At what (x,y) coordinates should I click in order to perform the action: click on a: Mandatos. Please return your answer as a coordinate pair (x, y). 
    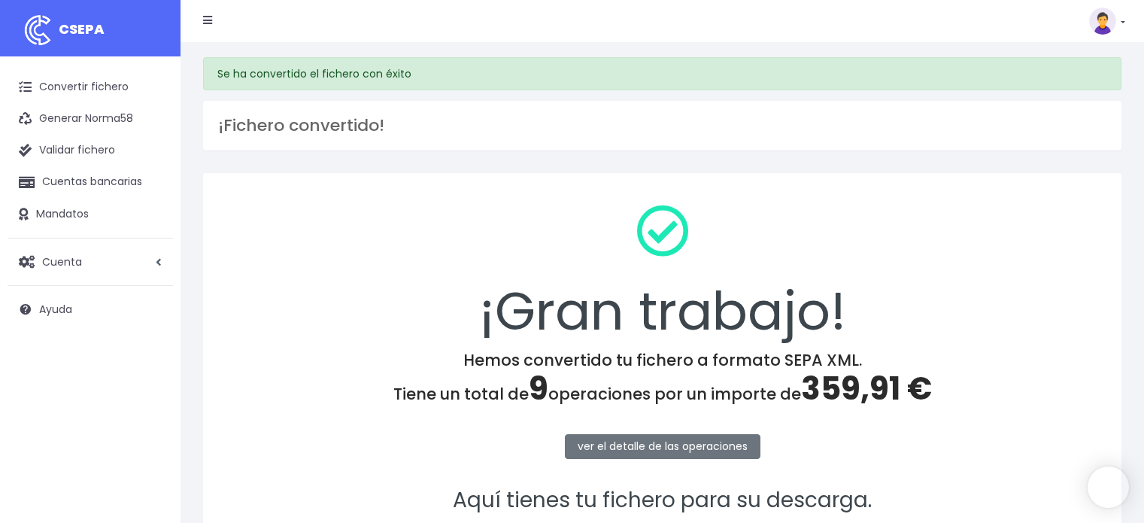
    Looking at the image, I should click on (90, 214).